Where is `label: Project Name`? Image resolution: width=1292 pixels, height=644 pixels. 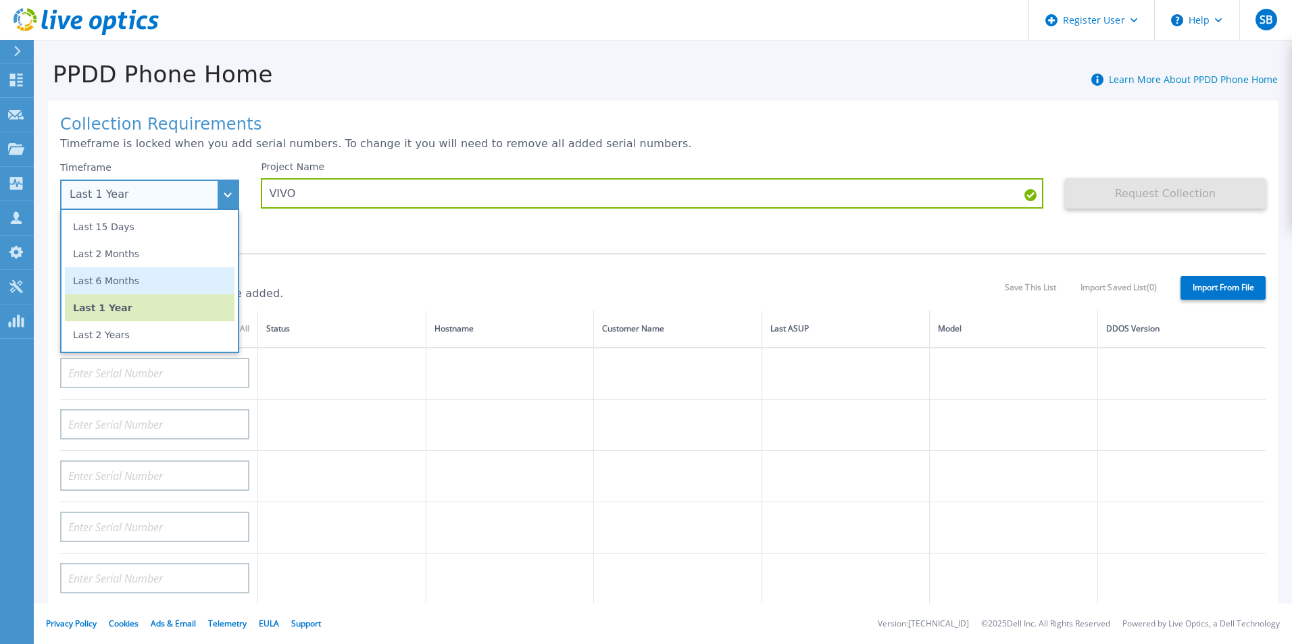 label: Project Name is located at coordinates (293, 167).